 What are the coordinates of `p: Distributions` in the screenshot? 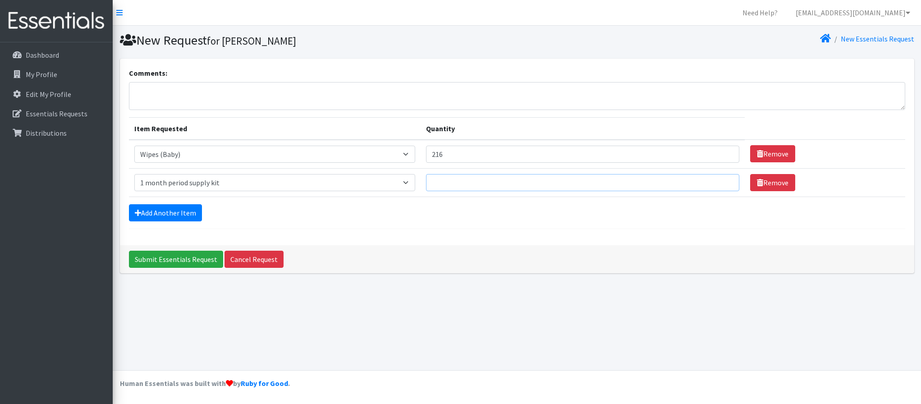 It's located at (46, 133).